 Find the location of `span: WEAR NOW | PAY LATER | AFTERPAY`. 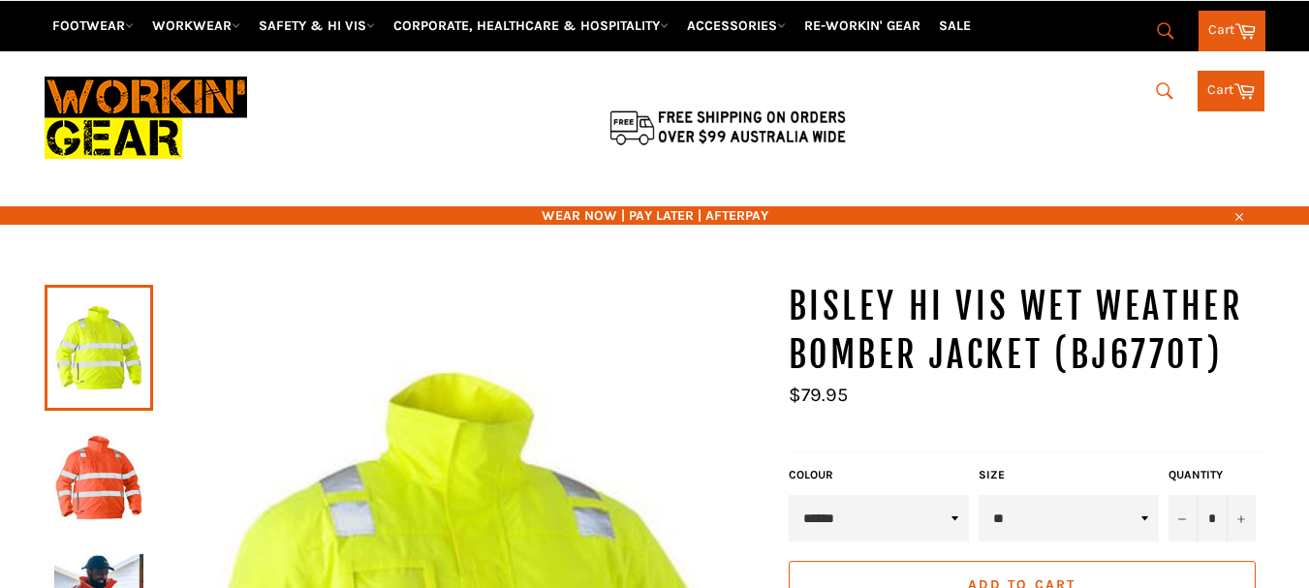

span: WEAR NOW | PAY LATER | AFTERPAY is located at coordinates (655, 215).